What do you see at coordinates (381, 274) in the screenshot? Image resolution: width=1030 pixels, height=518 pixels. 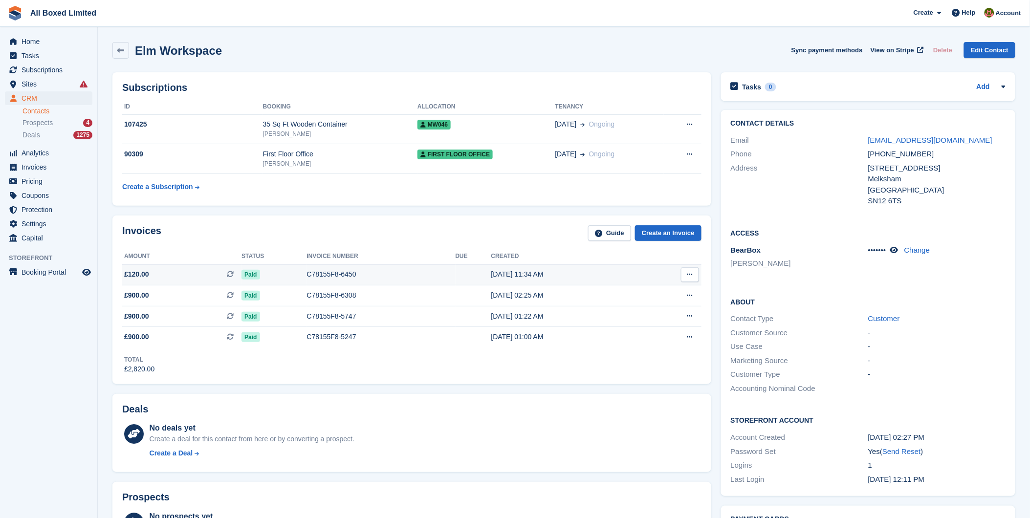 I see `div: C78155F8-6450` at bounding box center [381, 274].